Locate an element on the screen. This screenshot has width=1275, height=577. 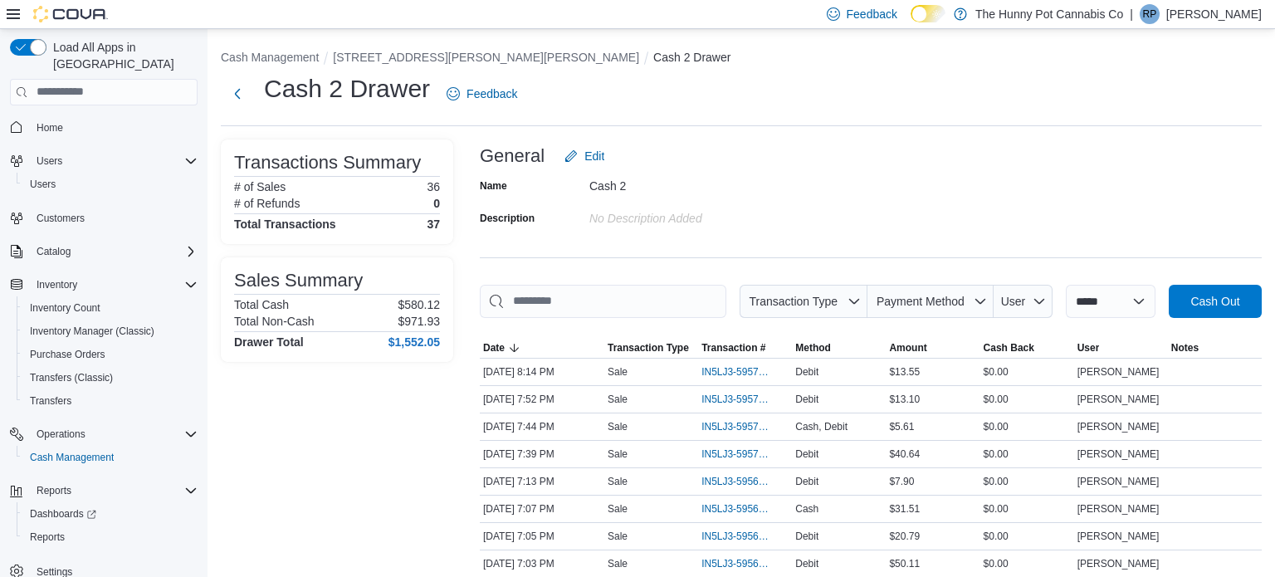
a: Customers is located at coordinates (61, 218).